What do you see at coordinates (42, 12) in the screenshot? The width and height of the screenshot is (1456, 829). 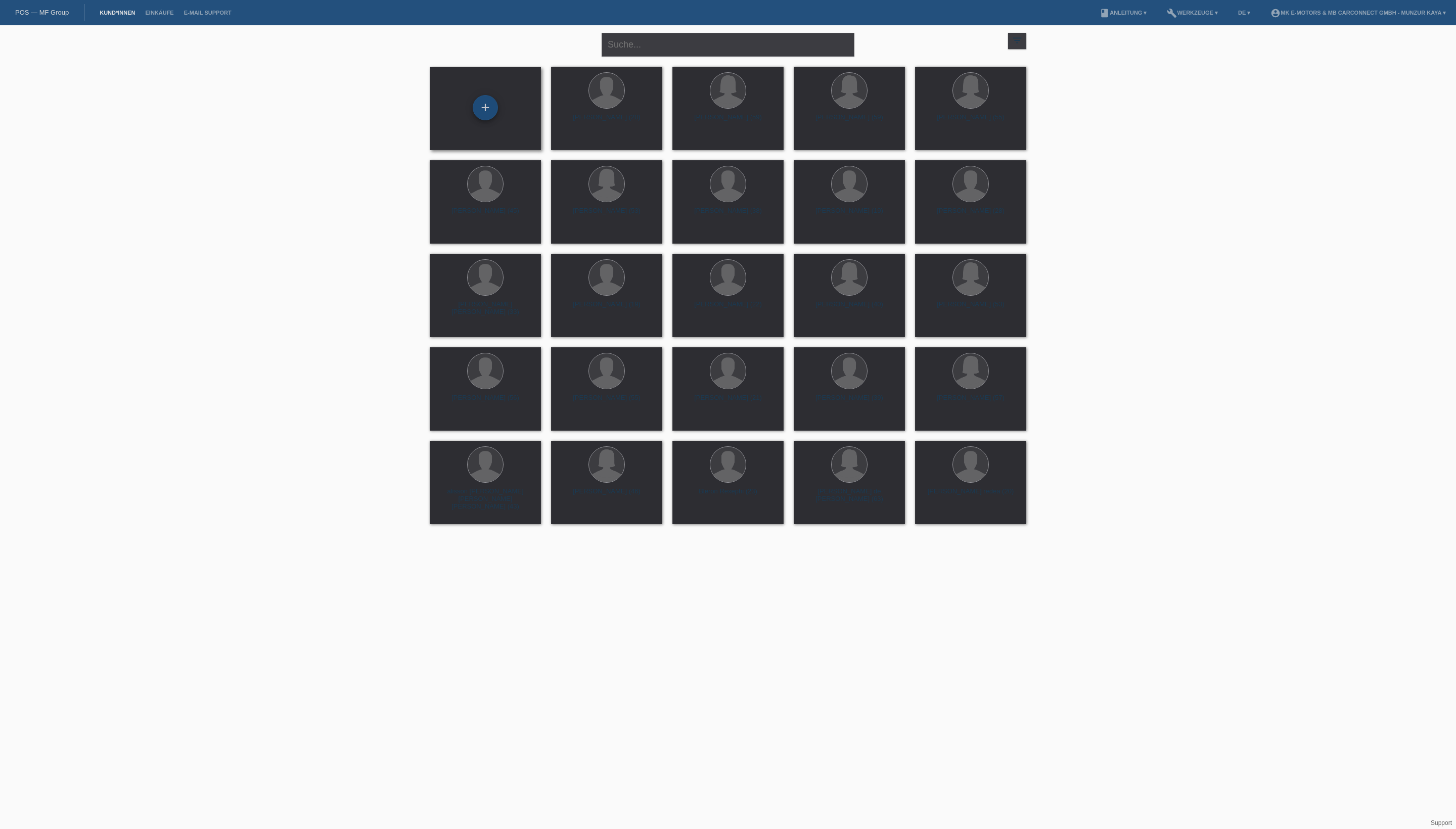 I see `a: POS — MF Group` at bounding box center [42, 12].